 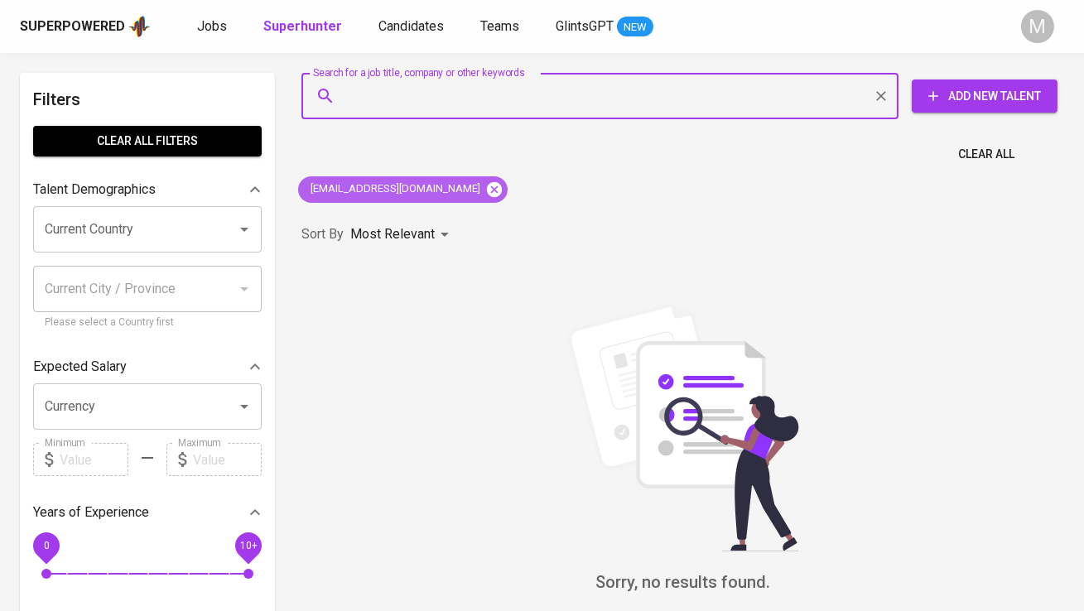 I want to click on span: Jobs, so click(x=212, y=26).